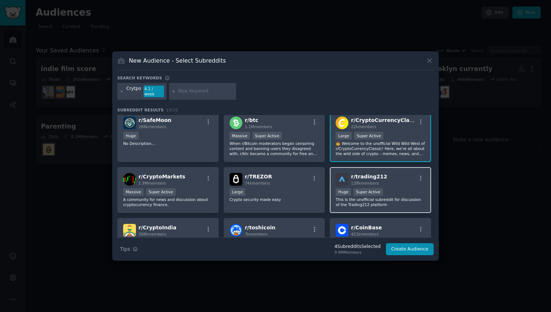  Describe the element at coordinates (358, 247) in the screenshot. I see `div: 4 Subreddit s Selected` at that location.